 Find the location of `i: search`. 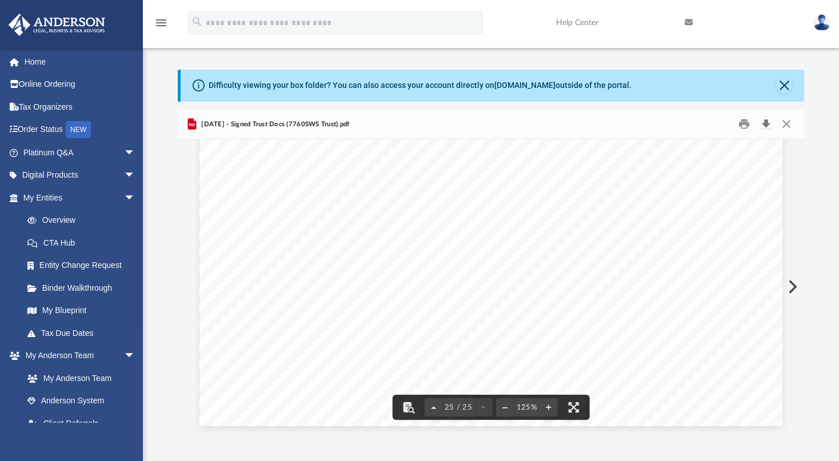

i: search is located at coordinates (197, 22).